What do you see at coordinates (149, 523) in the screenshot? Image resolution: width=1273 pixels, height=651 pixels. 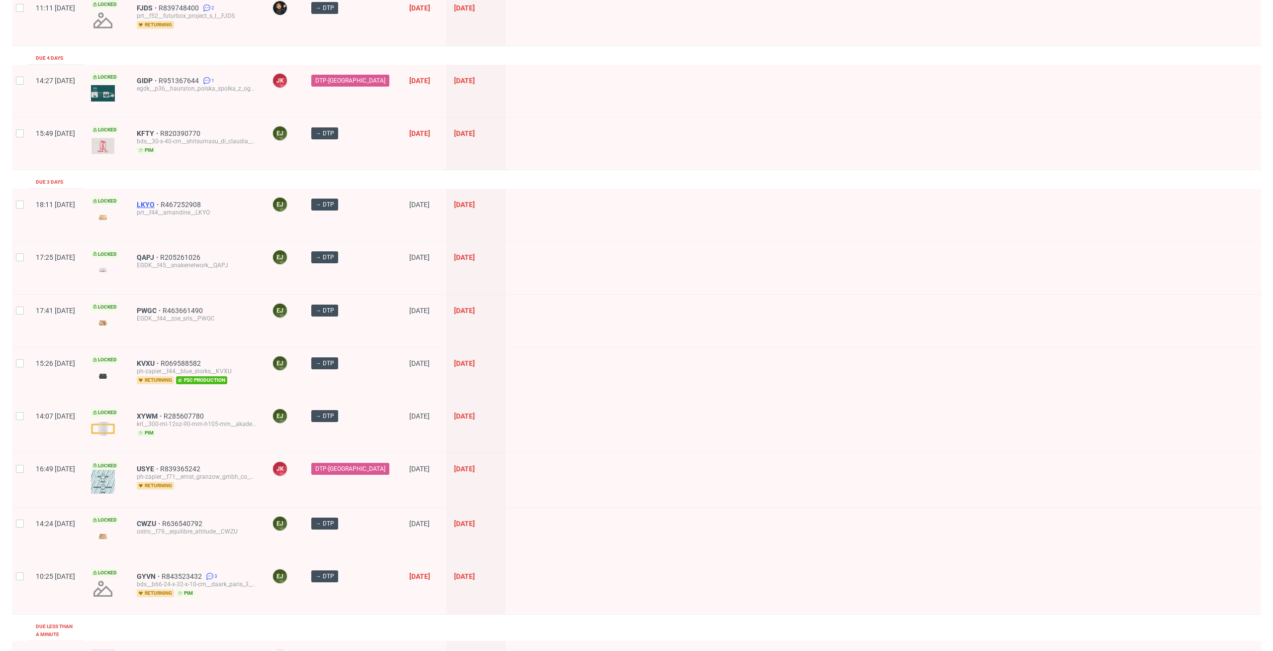 I see `span: CWZU` at bounding box center [149, 523].